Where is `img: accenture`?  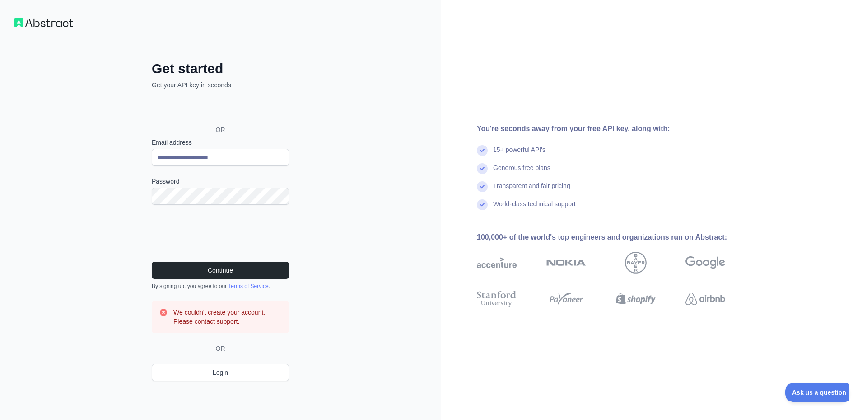 img: accenture is located at coordinates (497, 262).